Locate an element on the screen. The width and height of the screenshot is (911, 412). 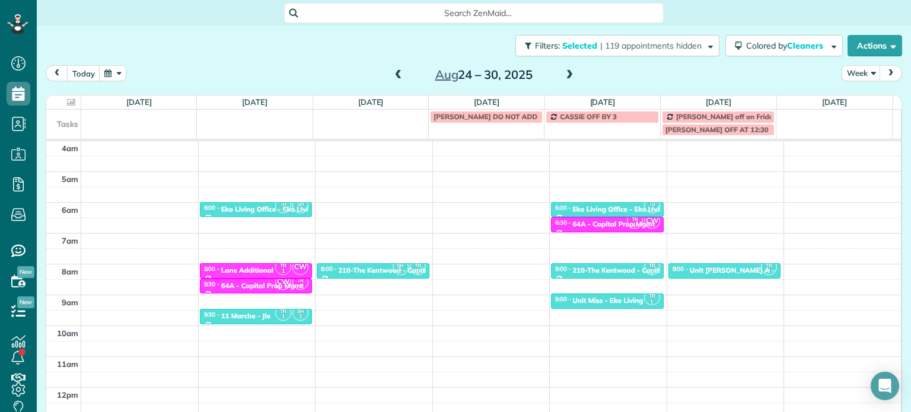
span: 4am is located at coordinates (70, 148).